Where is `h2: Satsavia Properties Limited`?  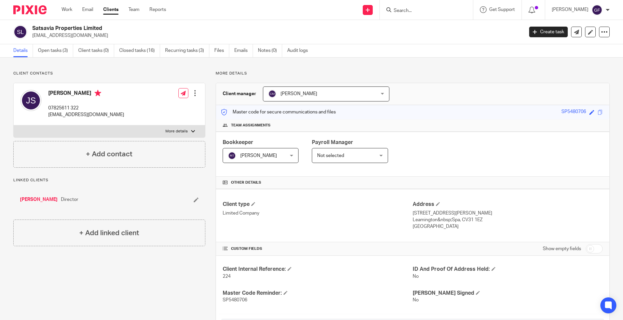
h2: Satsavia Properties Limited is located at coordinates (227, 28).